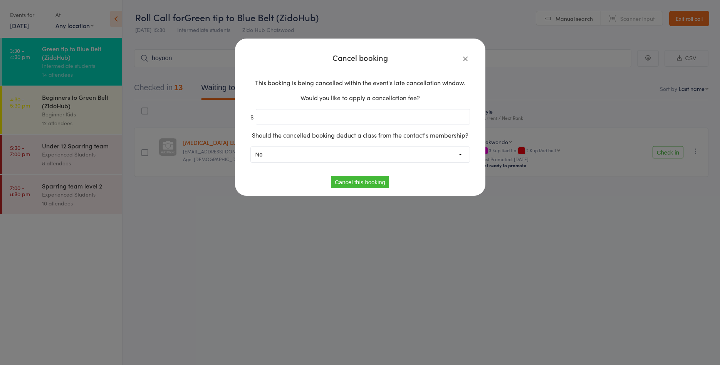  Describe the element at coordinates (465, 59) in the screenshot. I see `button: Close` at that location.